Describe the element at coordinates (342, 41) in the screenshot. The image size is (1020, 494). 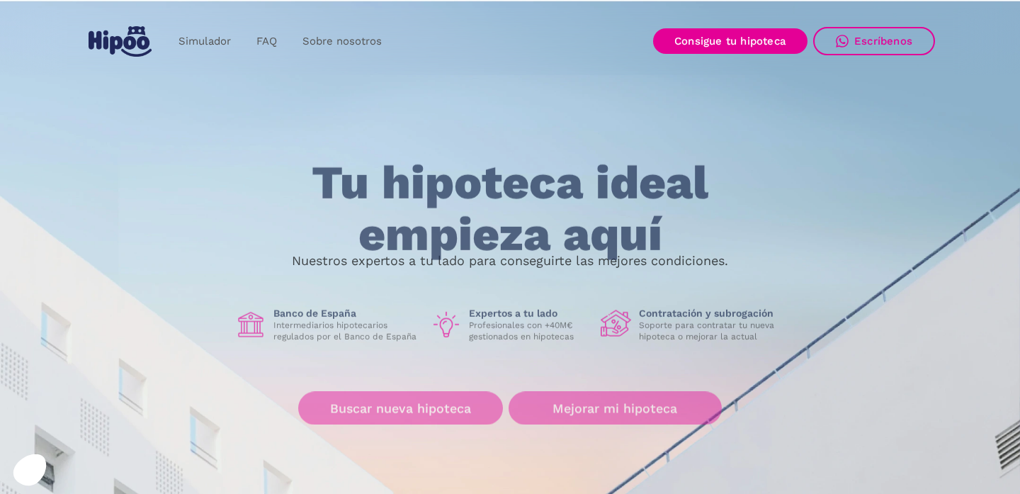
I see `a: Sobre nosotros` at that location.